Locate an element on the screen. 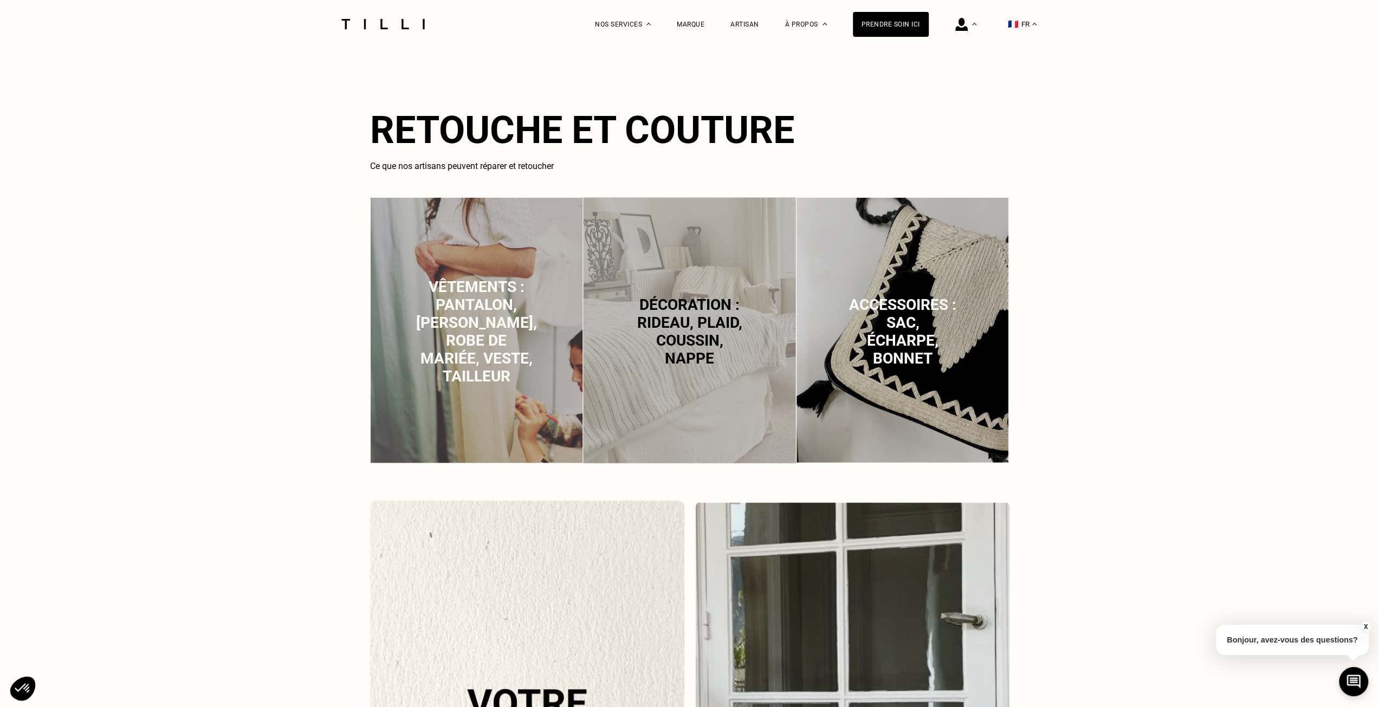 The height and width of the screenshot is (707, 1379). a: Prendre soin ici is located at coordinates (891, 24).